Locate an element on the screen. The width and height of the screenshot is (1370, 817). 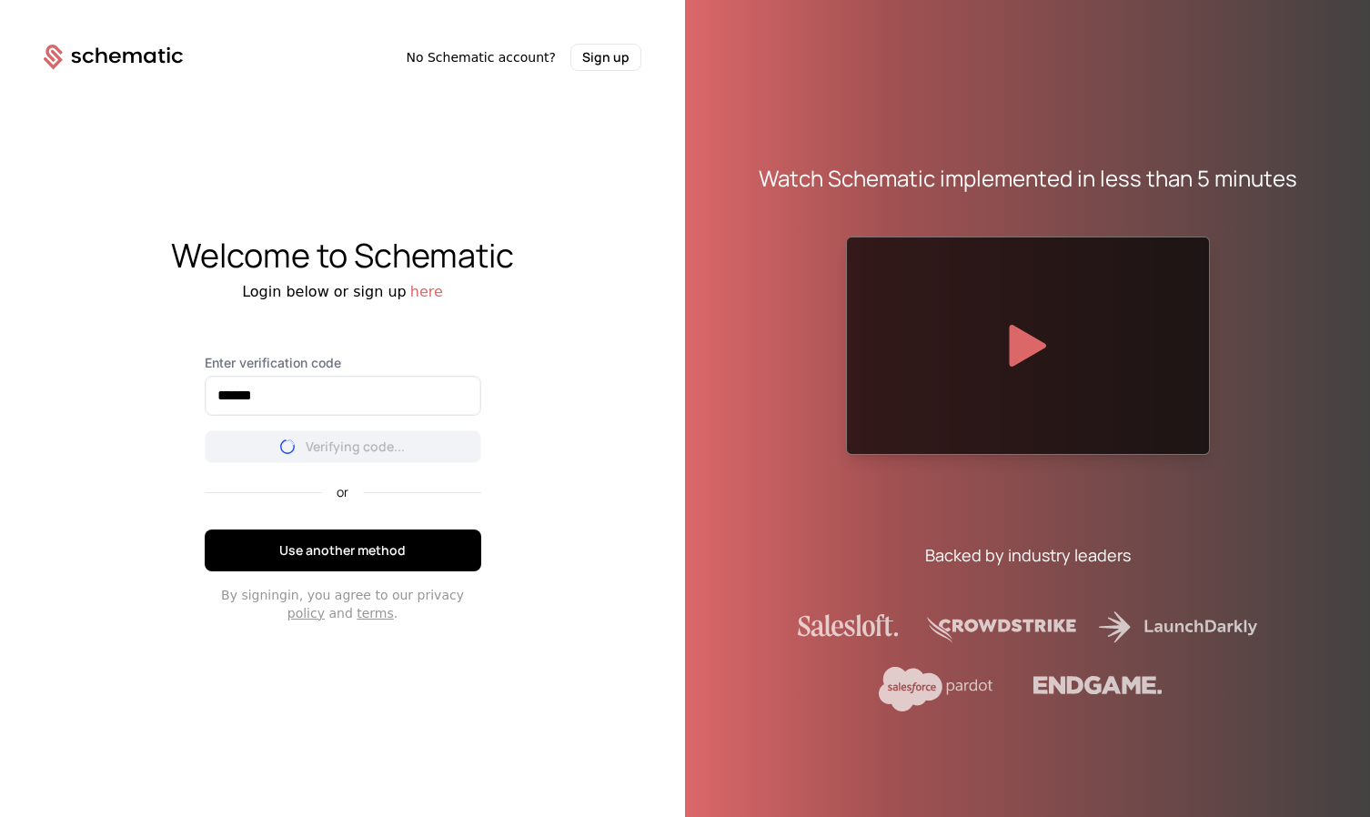
span: No Schematic account? is located at coordinates (480, 57).